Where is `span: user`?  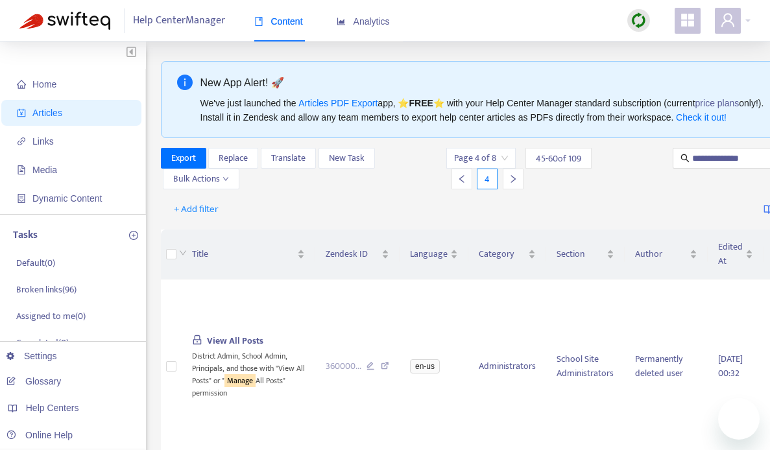
span: user is located at coordinates (728, 20).